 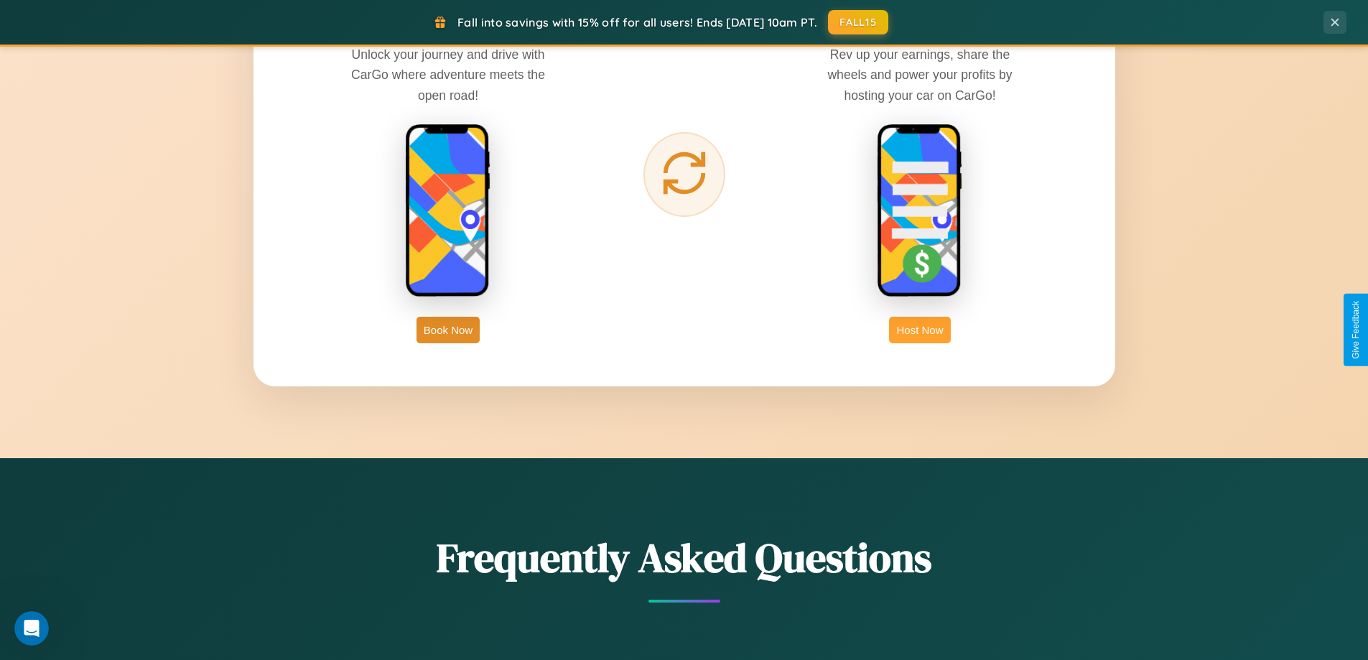 I want to click on button: Book Now, so click(x=448, y=330).